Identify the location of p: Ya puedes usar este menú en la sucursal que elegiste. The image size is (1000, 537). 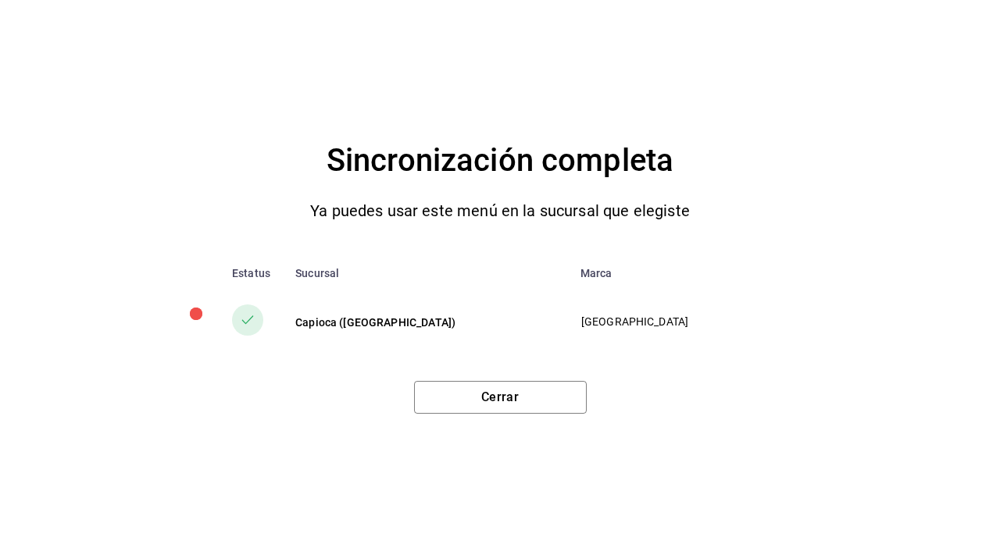
(500, 211).